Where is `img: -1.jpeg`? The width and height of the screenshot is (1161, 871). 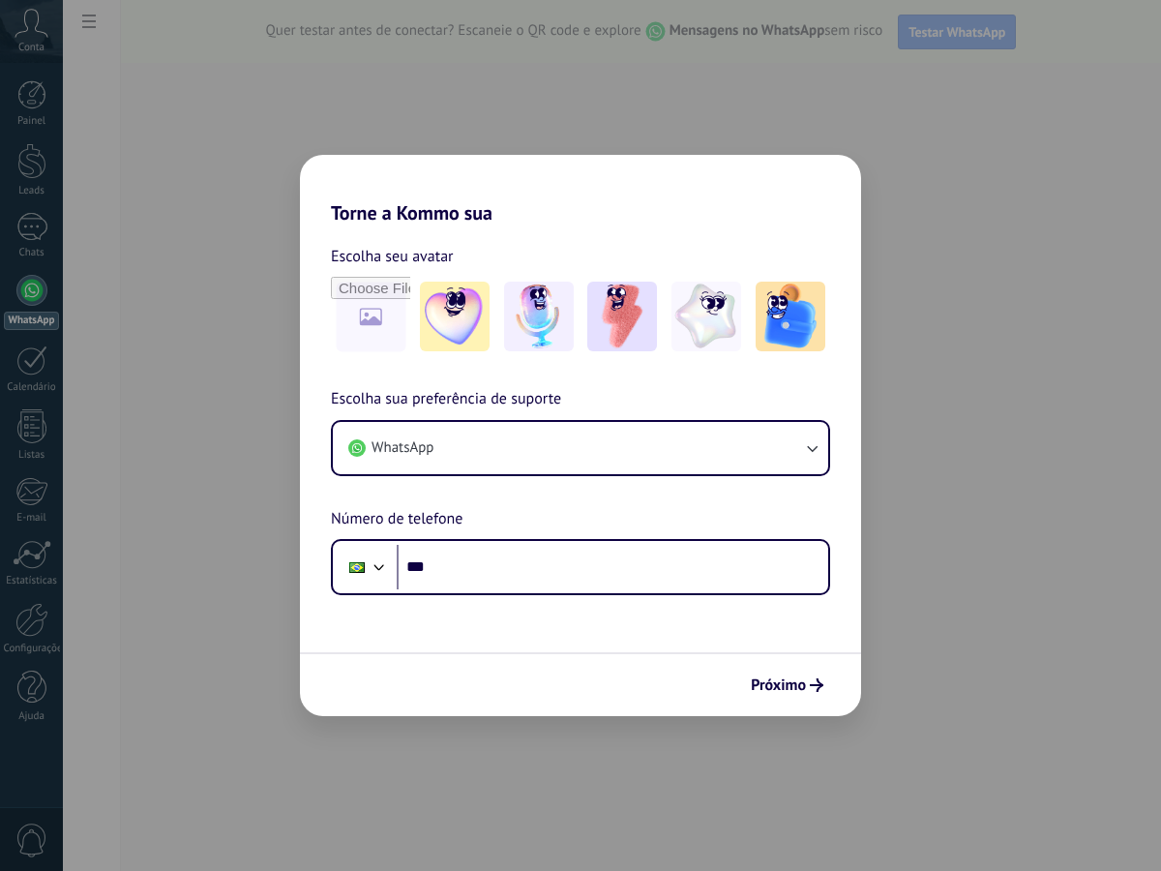 img: -1.jpeg is located at coordinates (455, 316).